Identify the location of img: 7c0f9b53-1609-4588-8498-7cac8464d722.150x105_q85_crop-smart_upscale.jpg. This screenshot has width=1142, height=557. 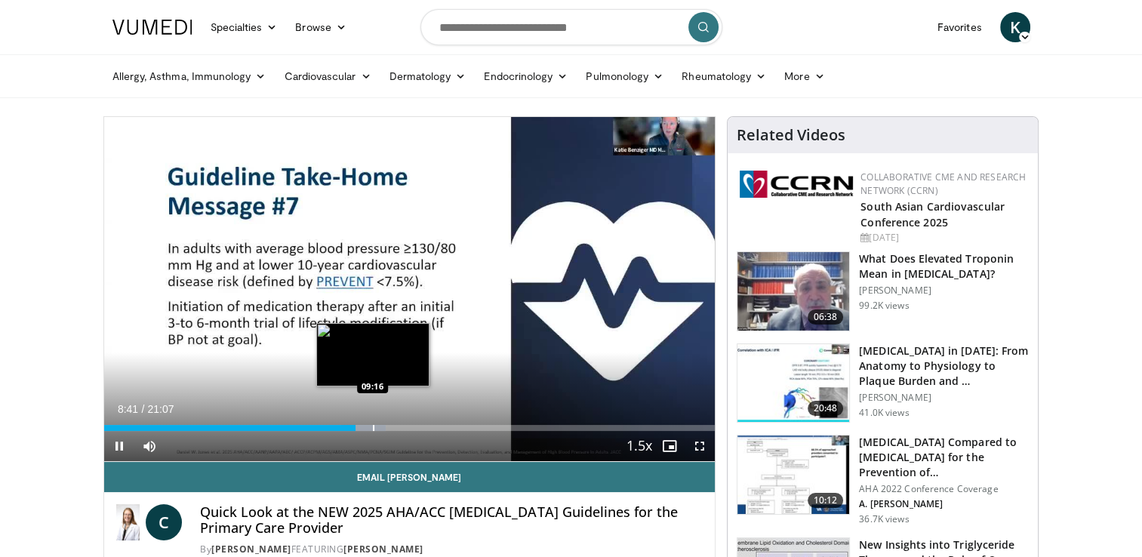
(793, 475).